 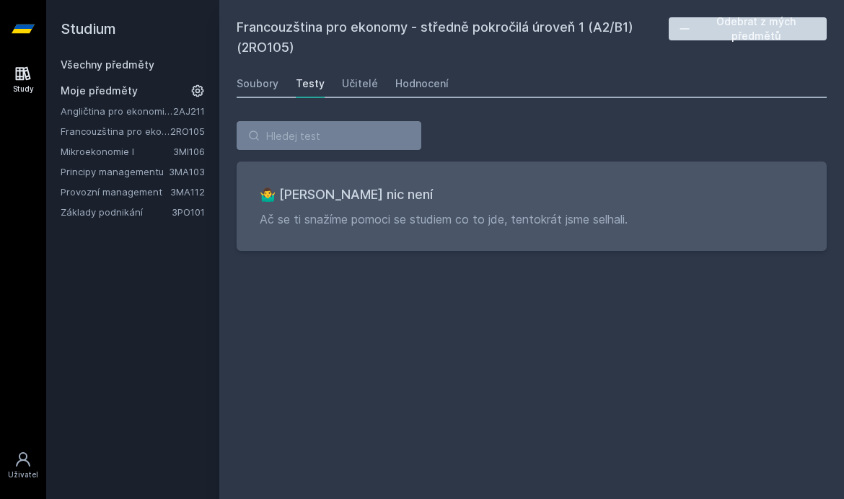 What do you see at coordinates (116, 212) in the screenshot?
I see `a: Základy podnikání` at bounding box center [116, 212].